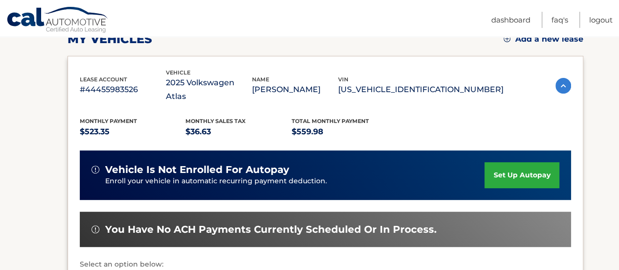  Describe the element at coordinates (563, 86) in the screenshot. I see `img: accordion-active.svg` at that location.